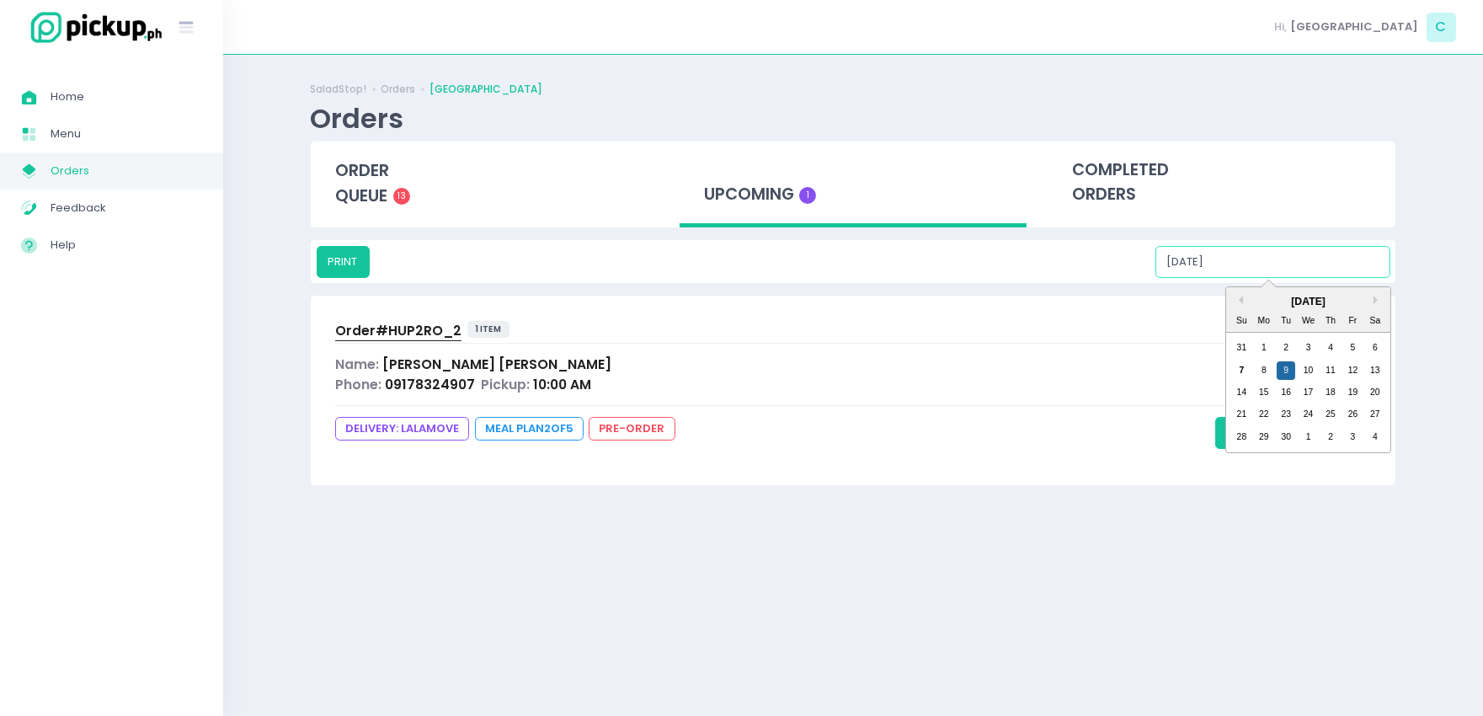  What do you see at coordinates (126, 208) in the screenshot?
I see `span: Feedback` at bounding box center [126, 208].